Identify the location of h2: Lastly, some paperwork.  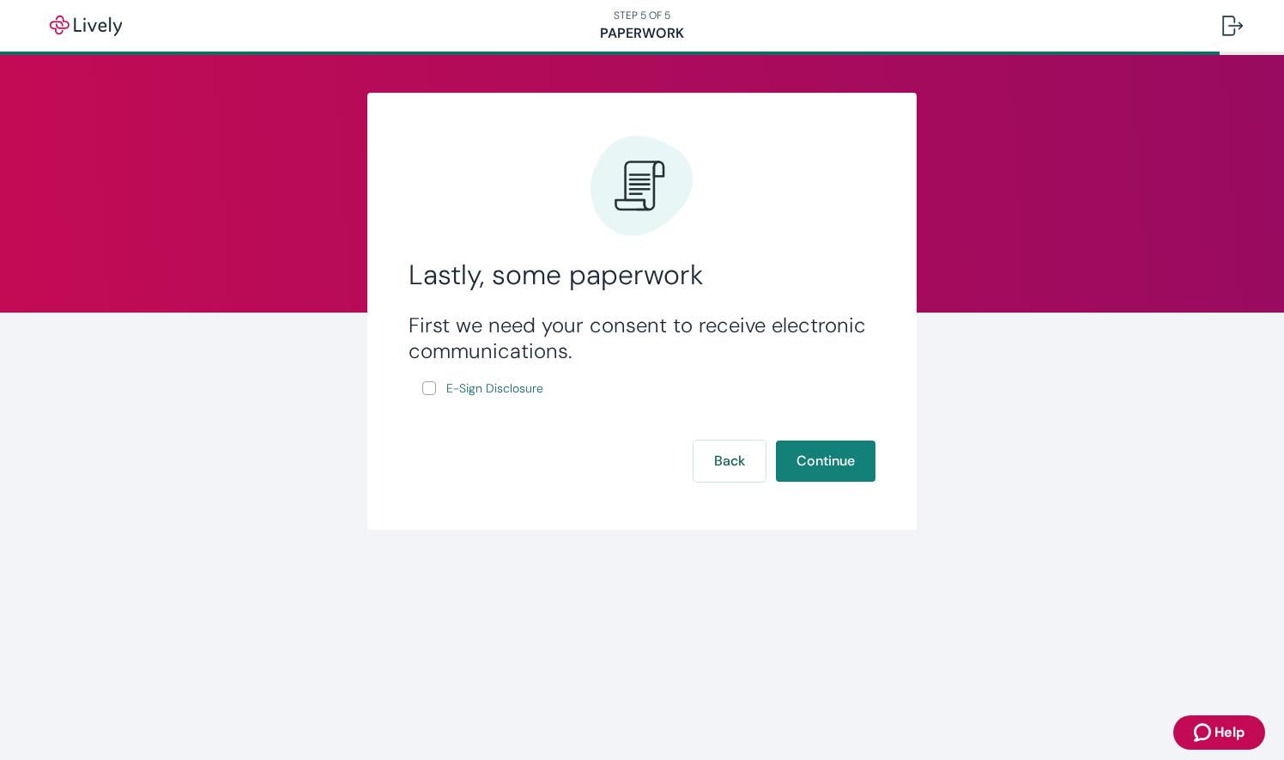
(642, 275).